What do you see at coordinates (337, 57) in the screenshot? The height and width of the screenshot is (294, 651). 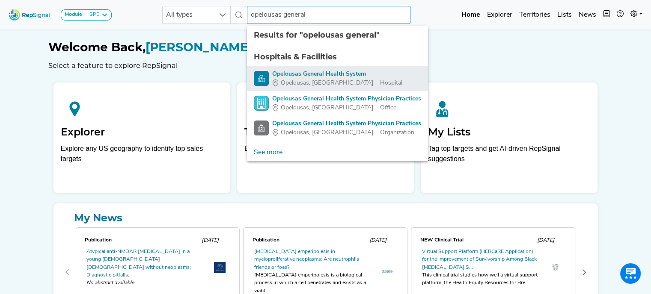 I see `div: Hospitals & Facilities` at bounding box center [337, 57].